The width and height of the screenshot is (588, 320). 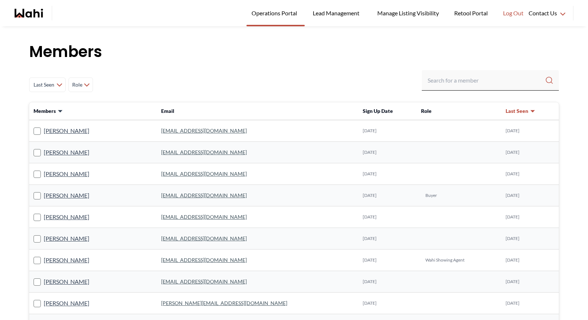 I want to click on h1: Members, so click(x=294, y=52).